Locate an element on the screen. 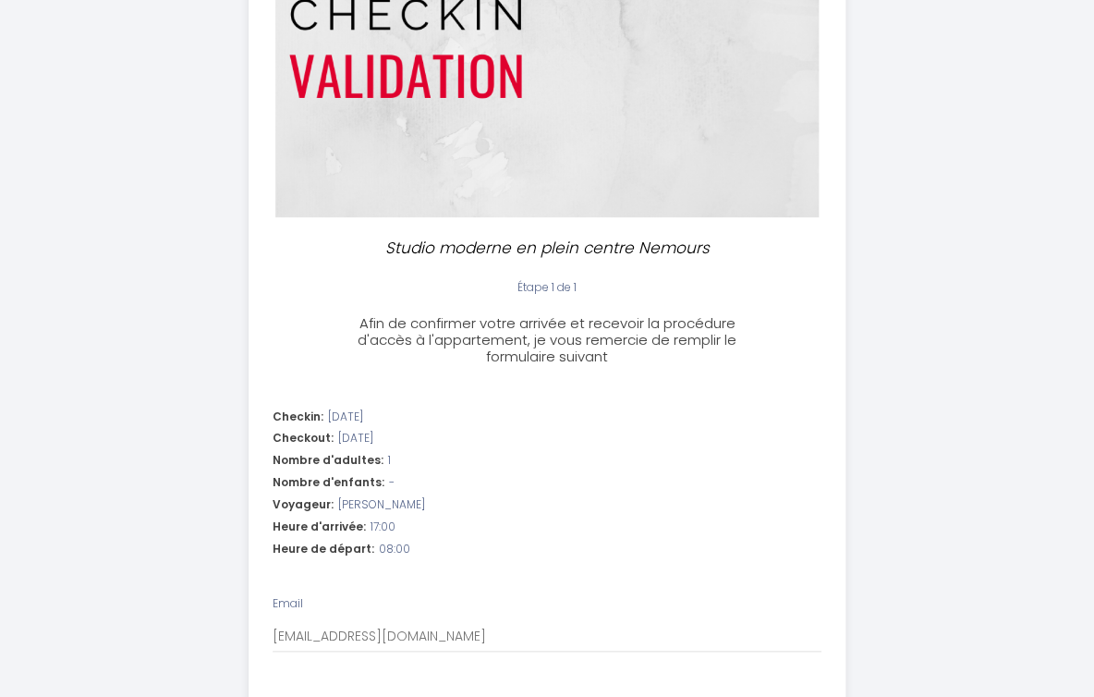  span: Voyageur: is located at coordinates (303, 504).